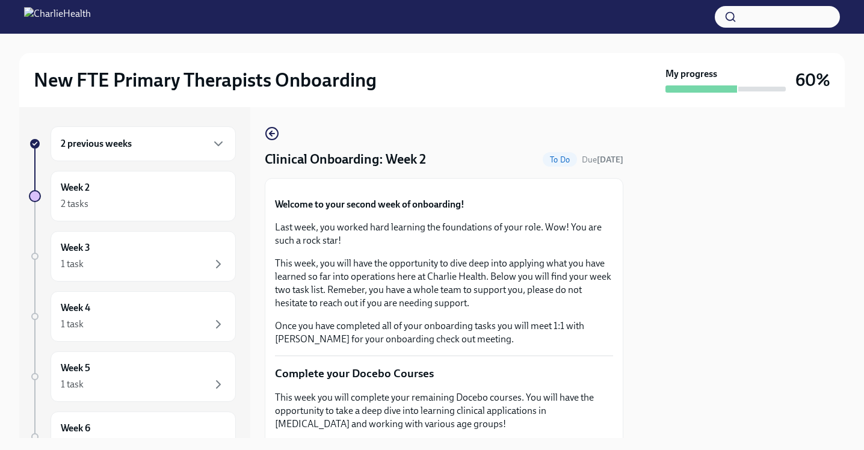 Image resolution: width=864 pixels, height=450 pixels. What do you see at coordinates (369, 204) in the screenshot?
I see `strong: Welcome to your second week of onboarding!` at bounding box center [369, 204].